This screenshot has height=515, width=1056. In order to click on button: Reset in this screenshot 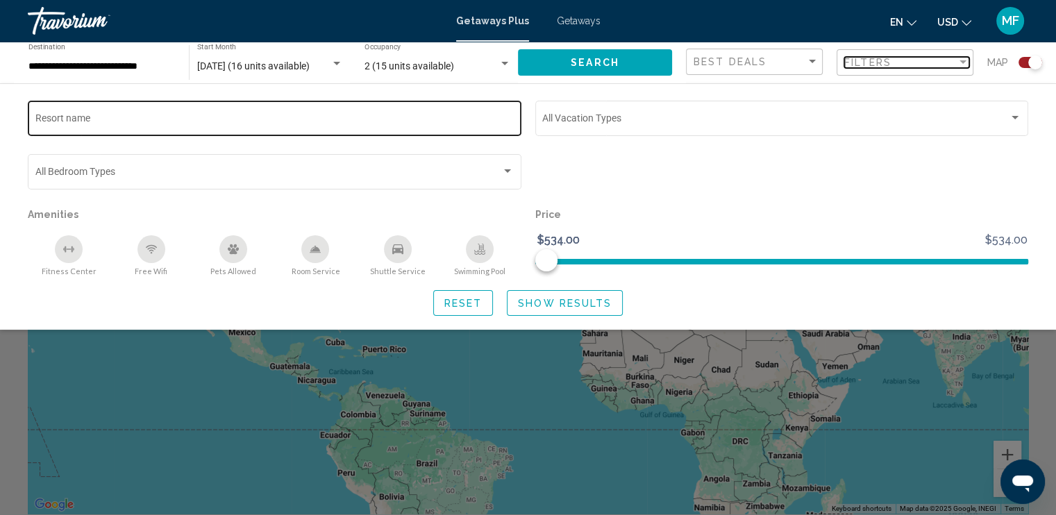, I will do `click(463, 303)`.